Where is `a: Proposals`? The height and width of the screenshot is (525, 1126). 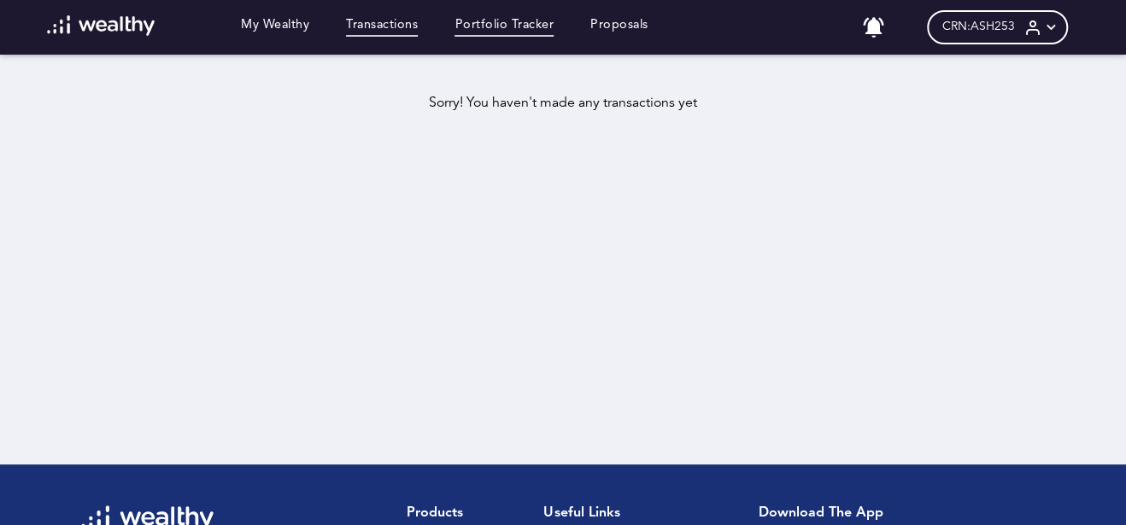 a: Proposals is located at coordinates (619, 27).